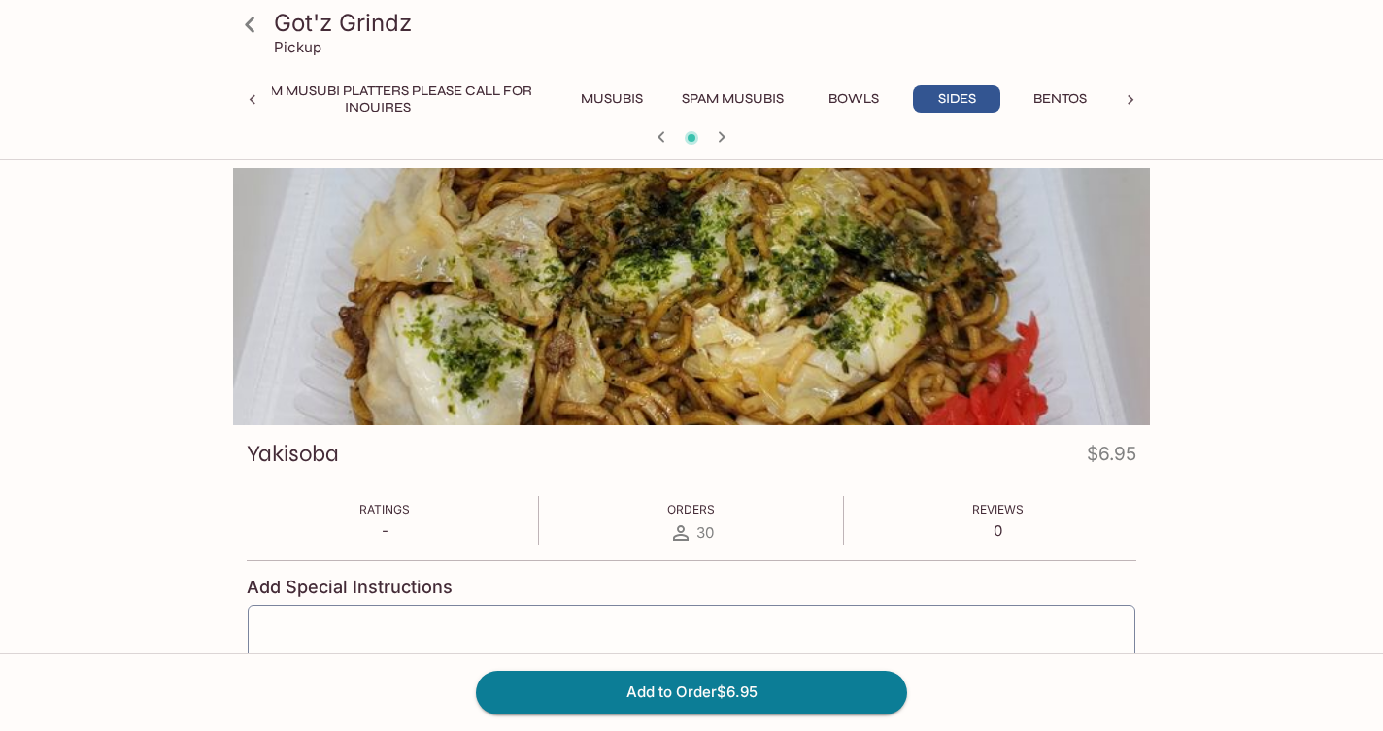 The height and width of the screenshot is (731, 1383). Describe the element at coordinates (691, 692) in the screenshot. I see `button: Add to Order$6.95` at that location.